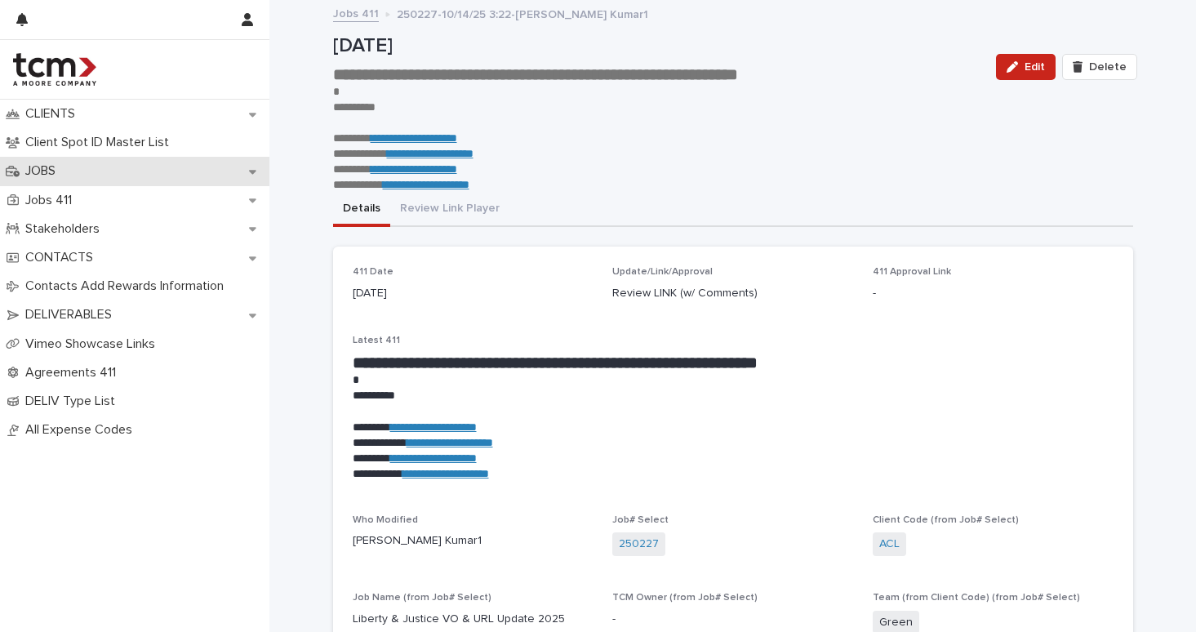 The width and height of the screenshot is (1196, 632). Describe the element at coordinates (889, 544) in the screenshot. I see `a: ACL` at that location.